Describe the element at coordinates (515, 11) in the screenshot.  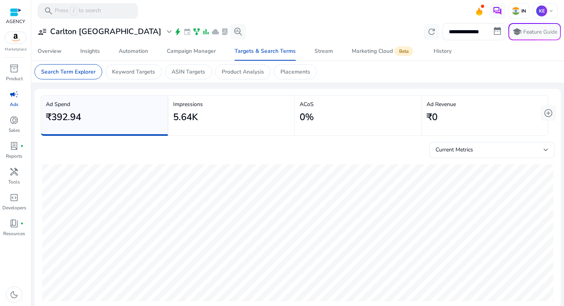
I see `img: in.svg` at that location.